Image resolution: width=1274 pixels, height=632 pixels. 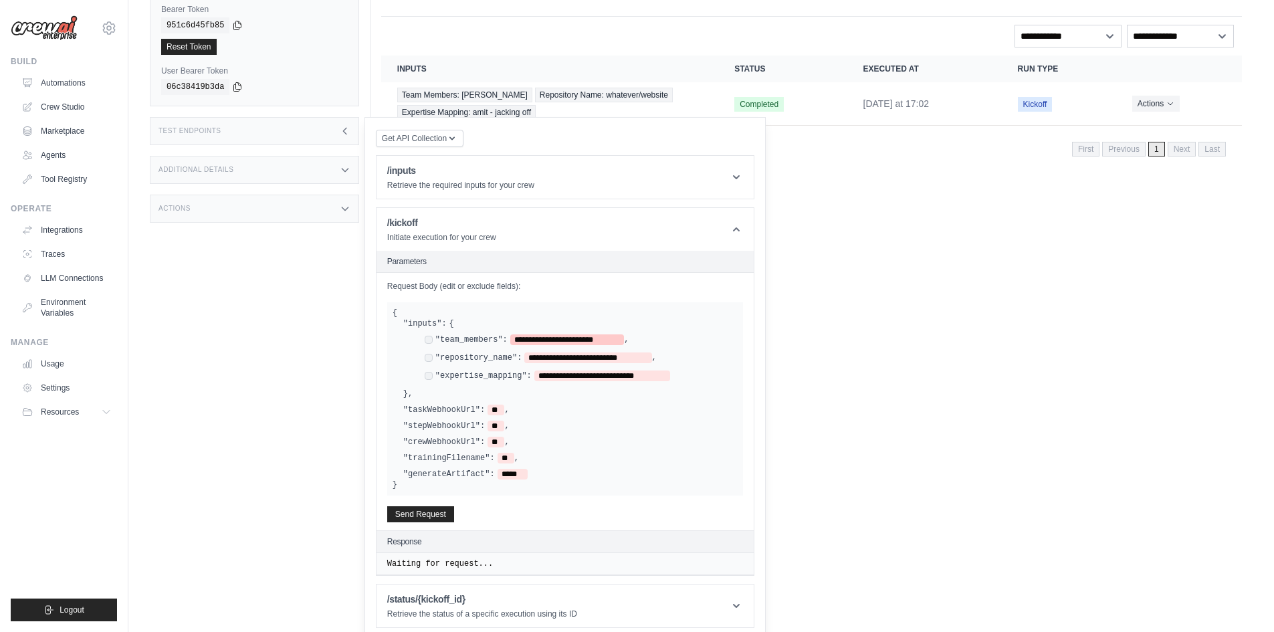 What do you see at coordinates (565, 286) in the screenshot?
I see `label: Request Body (edit or exclude fields):` at bounding box center [565, 286].